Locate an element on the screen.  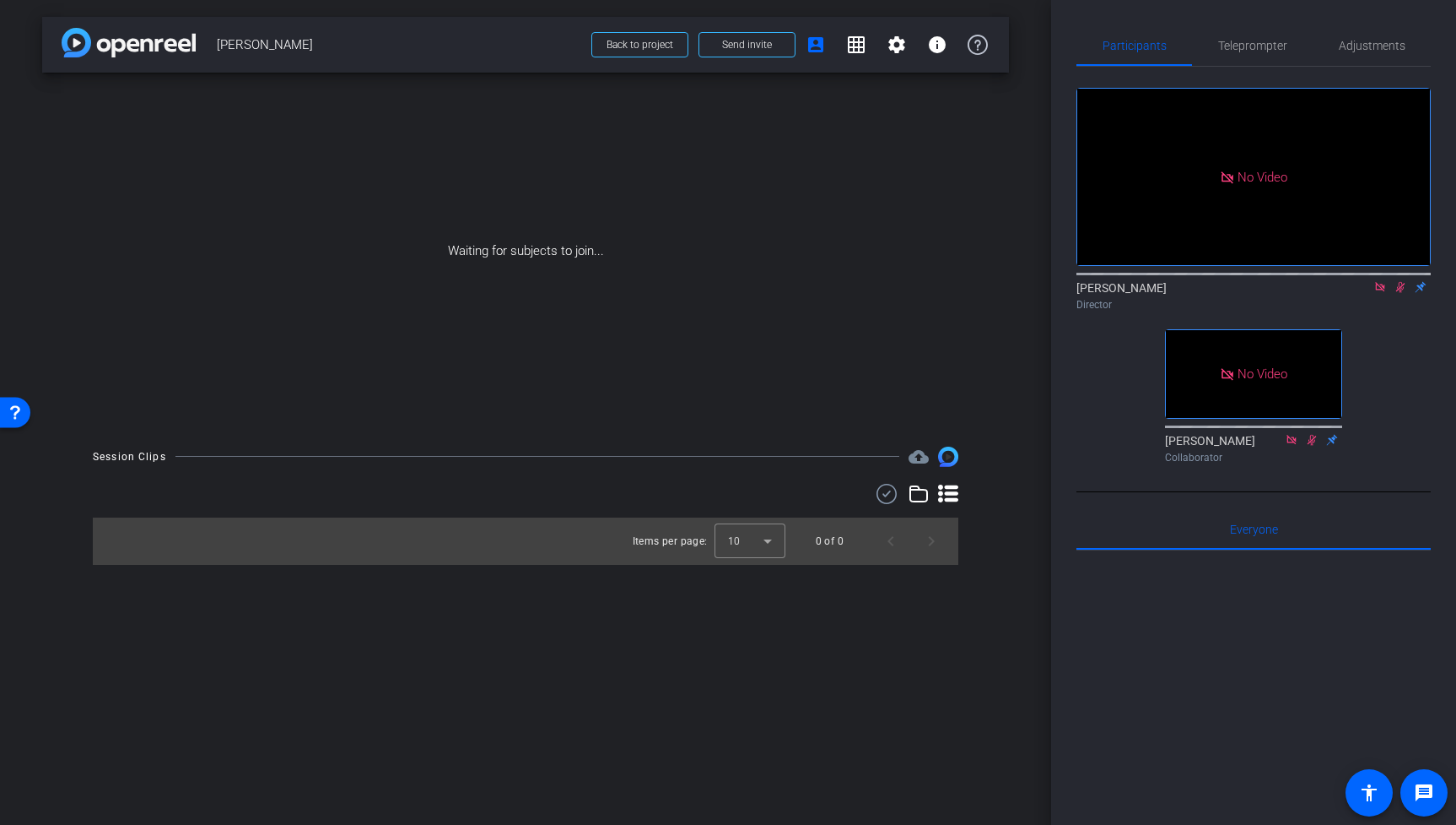
div: 0 of 0 is located at coordinates (829, 541).